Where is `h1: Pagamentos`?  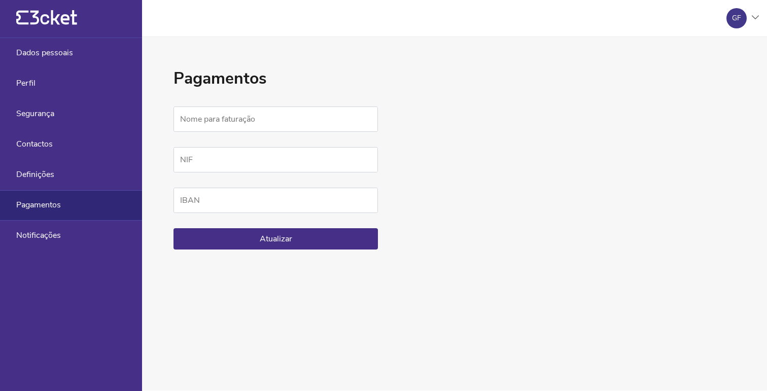 h1: Pagamentos is located at coordinates (275, 79).